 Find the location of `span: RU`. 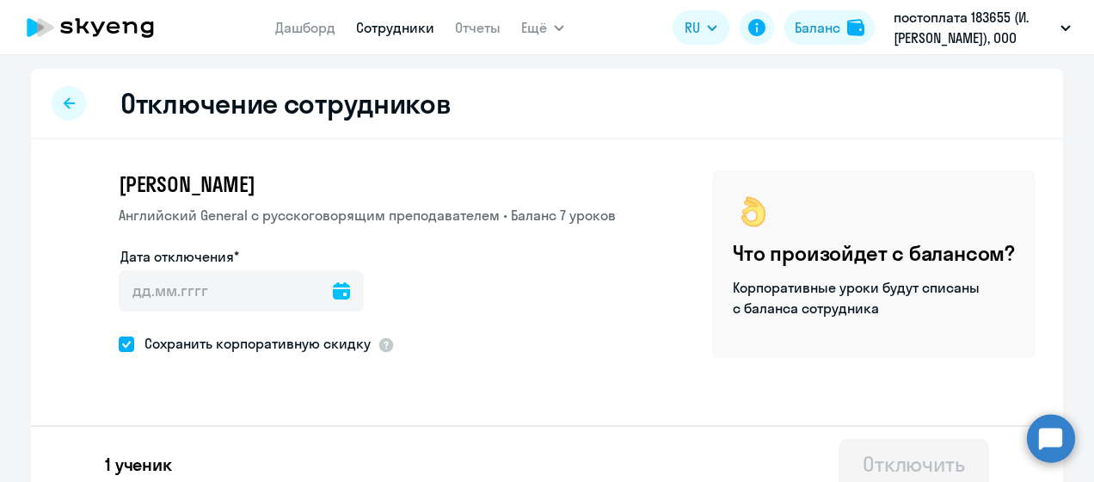

span: RU is located at coordinates (693, 28).